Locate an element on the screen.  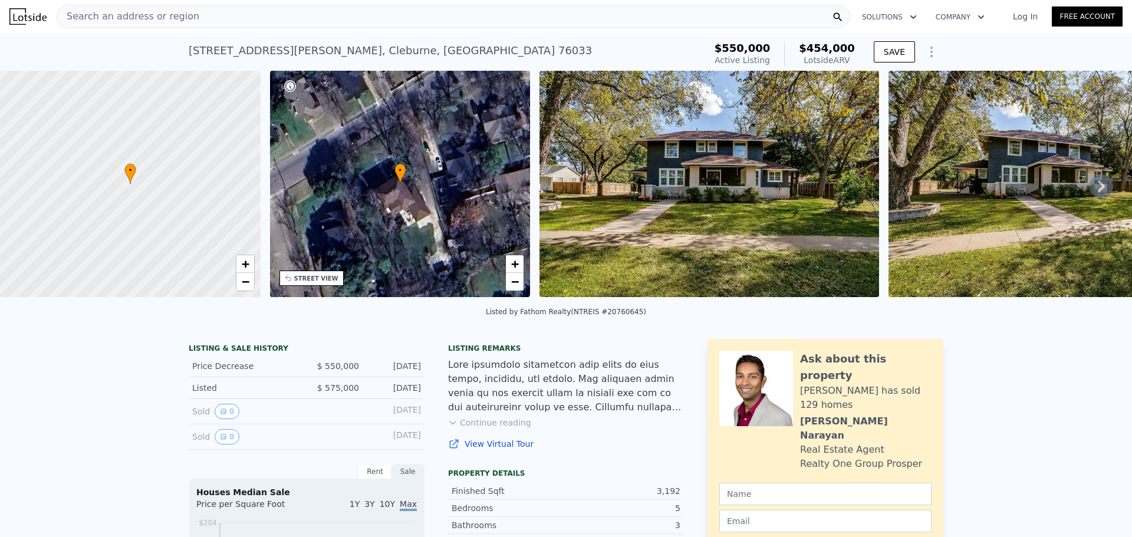
div: Realty One Group Prosper is located at coordinates (861, 464).